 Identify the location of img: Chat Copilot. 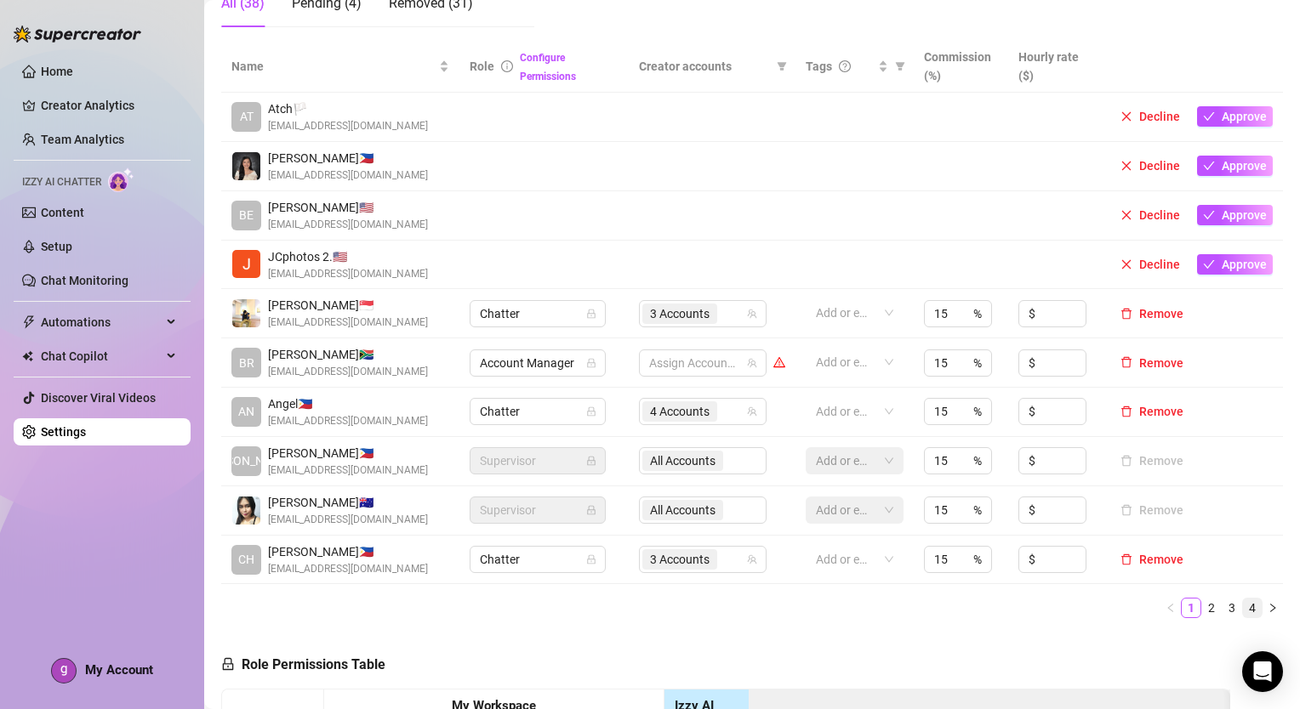
(27, 356).